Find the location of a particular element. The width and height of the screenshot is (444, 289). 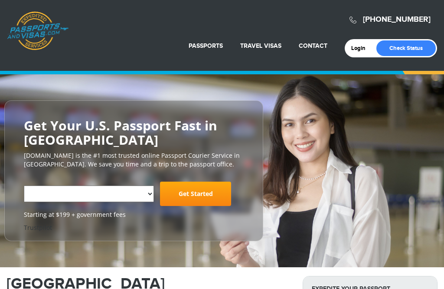

span: Starting at $199 + government fees is located at coordinates (134, 214).